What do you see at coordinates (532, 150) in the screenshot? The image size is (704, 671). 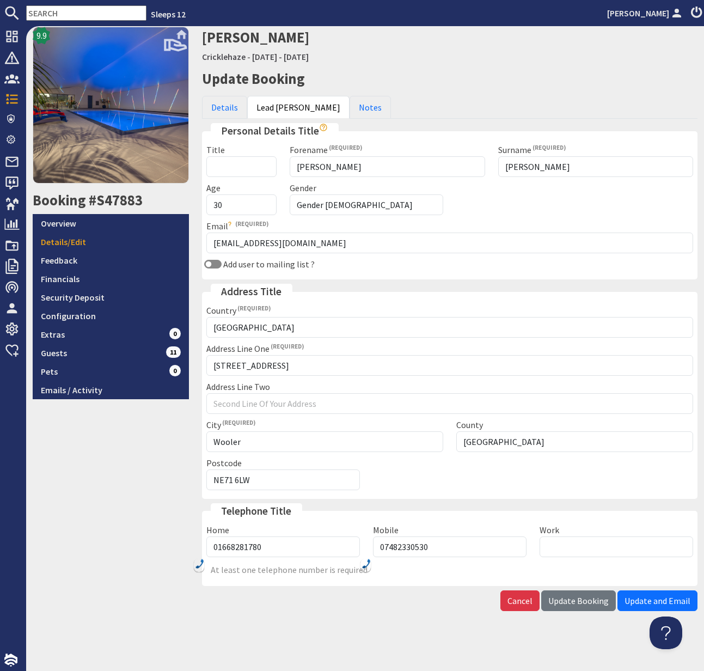 I see `label: Surname` at bounding box center [532, 150].